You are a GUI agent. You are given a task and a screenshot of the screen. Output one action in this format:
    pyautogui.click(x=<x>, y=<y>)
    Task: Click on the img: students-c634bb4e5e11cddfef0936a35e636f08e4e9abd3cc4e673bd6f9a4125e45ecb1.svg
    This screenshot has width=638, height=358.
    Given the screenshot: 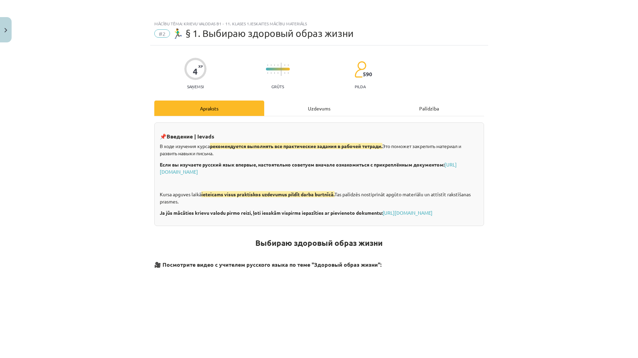 What is the action you would take?
    pyautogui.click(x=360, y=69)
    